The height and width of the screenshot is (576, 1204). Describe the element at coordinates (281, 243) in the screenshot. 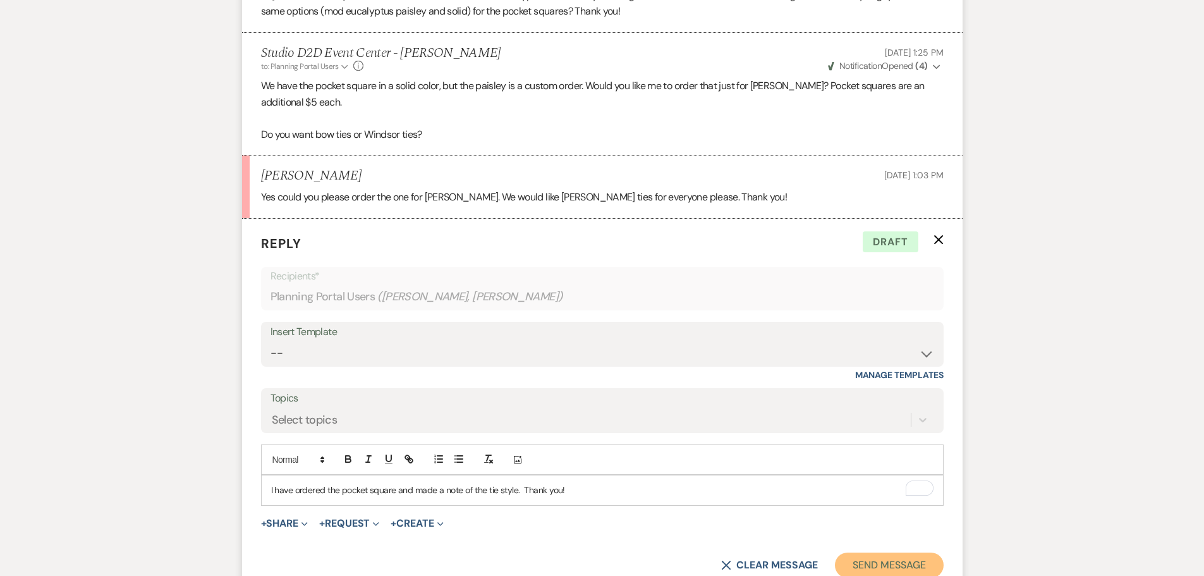

I see `span: Reply` at that location.